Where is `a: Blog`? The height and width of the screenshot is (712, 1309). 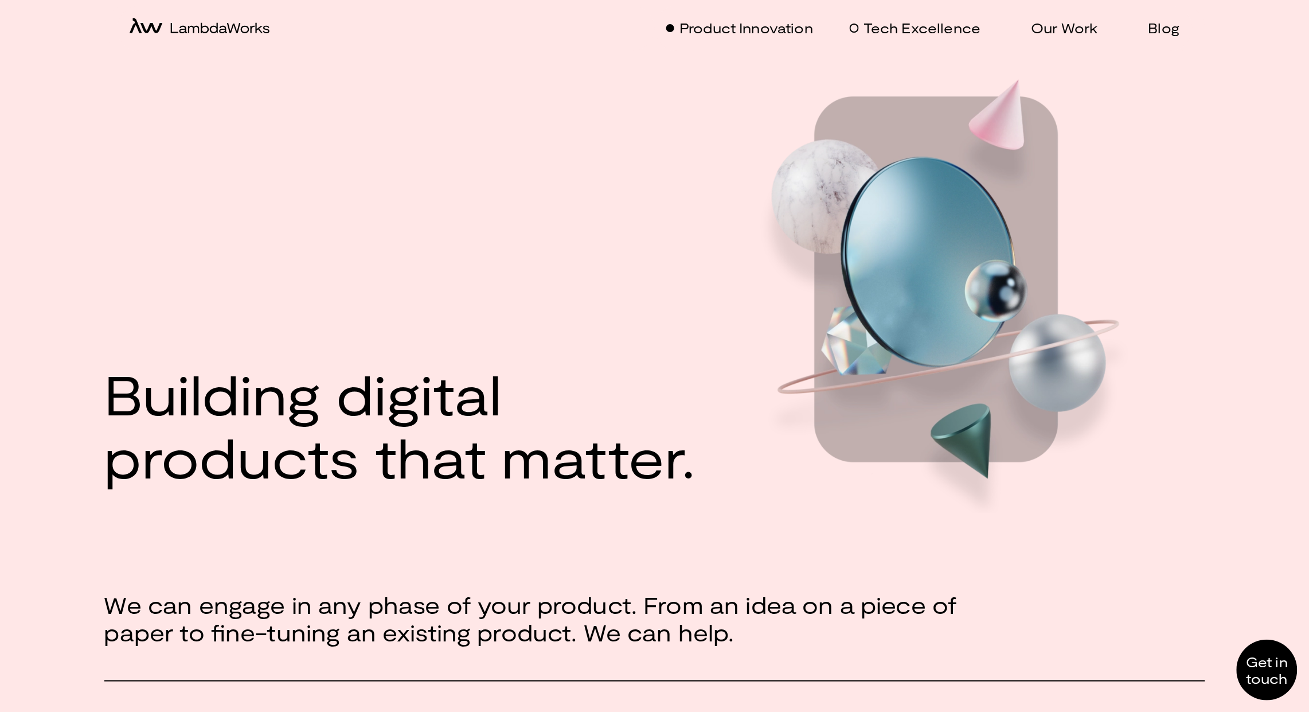
a: Blog is located at coordinates (1157, 28).